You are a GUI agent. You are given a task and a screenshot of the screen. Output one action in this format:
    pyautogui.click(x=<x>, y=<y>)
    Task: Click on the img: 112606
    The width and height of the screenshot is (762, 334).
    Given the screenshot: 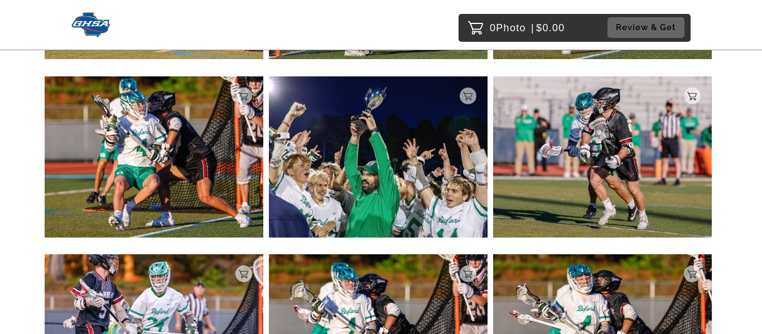 What is the action you would take?
    pyautogui.click(x=378, y=157)
    